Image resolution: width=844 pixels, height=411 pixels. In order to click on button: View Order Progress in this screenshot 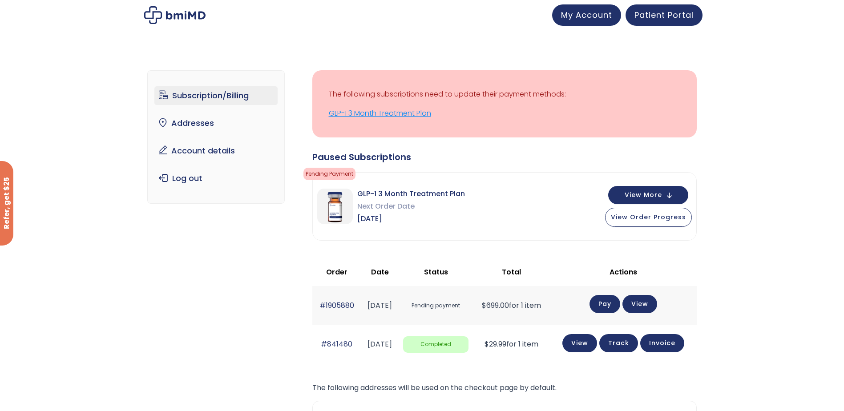, I will do `click(648, 217)`.